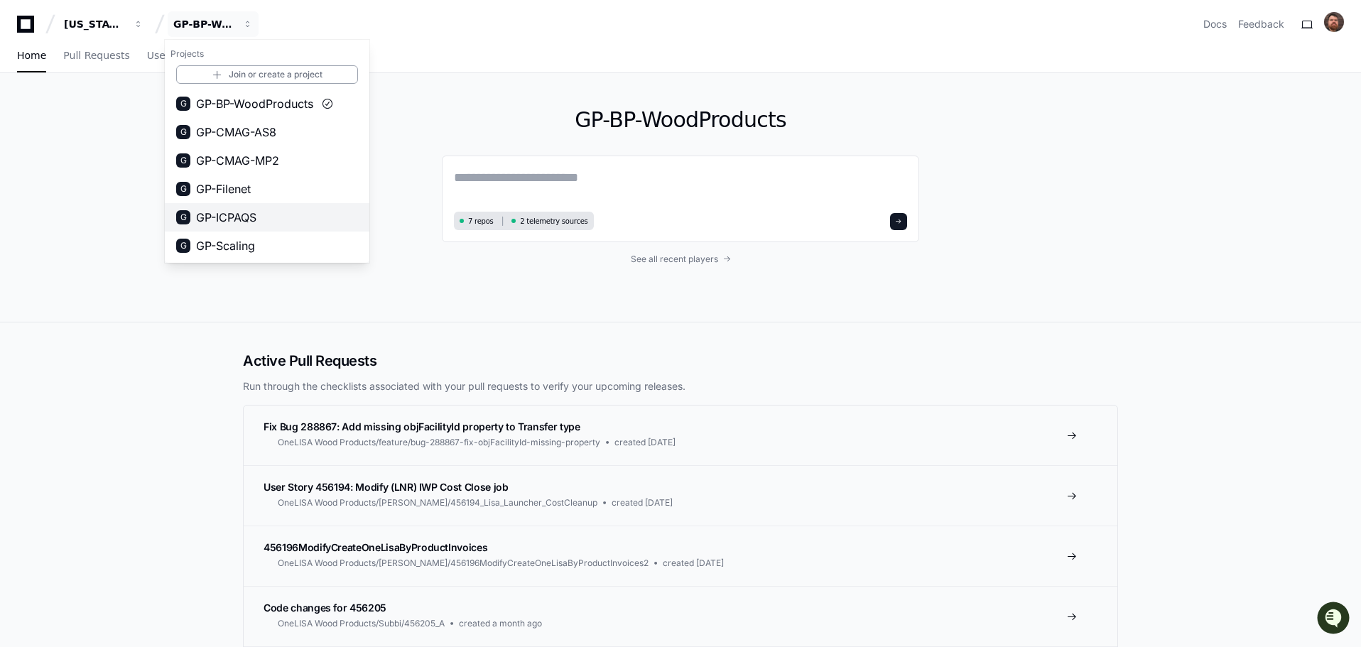 This screenshot has height=647, width=1361. I want to click on span: 7 repos, so click(481, 221).